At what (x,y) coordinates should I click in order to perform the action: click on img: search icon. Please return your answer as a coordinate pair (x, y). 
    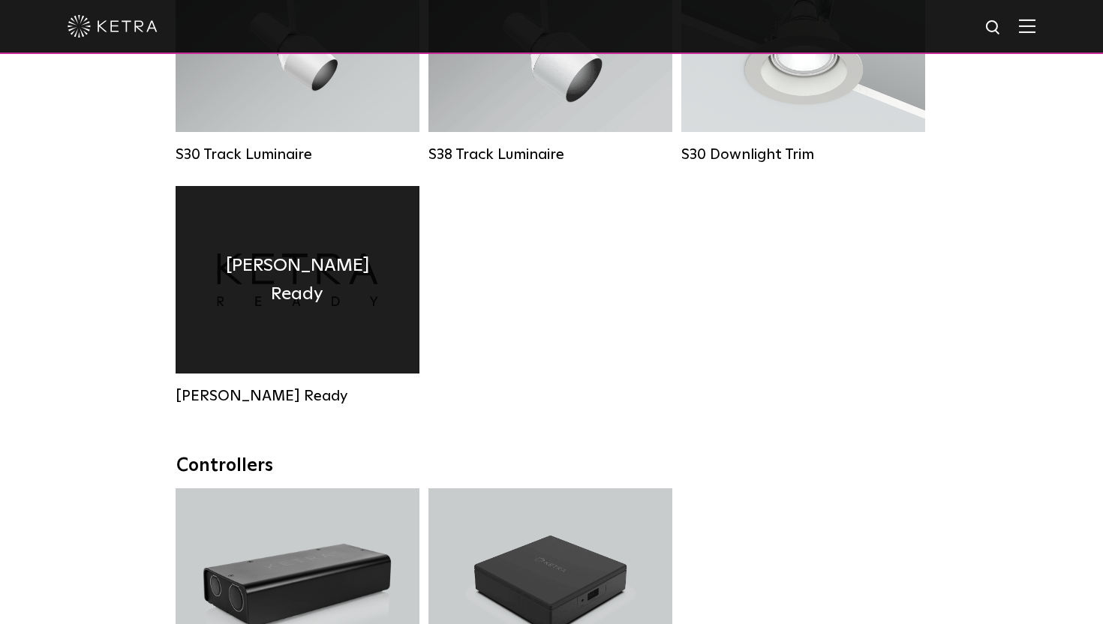
    Looking at the image, I should click on (994, 28).